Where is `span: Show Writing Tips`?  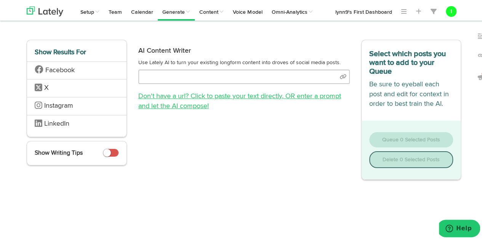 span: Show Writing Tips is located at coordinates (59, 151).